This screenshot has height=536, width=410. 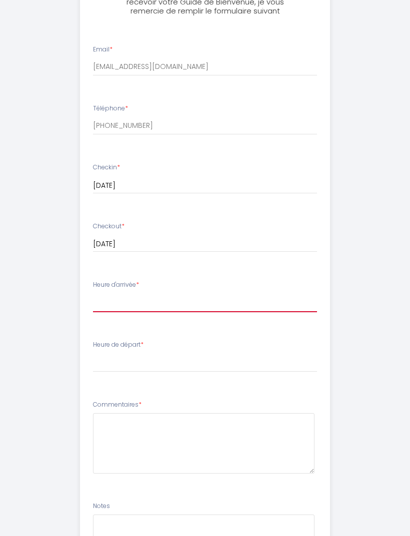 What do you see at coordinates (116, 285) in the screenshot?
I see `label: Heure d'arrivée` at bounding box center [116, 285].